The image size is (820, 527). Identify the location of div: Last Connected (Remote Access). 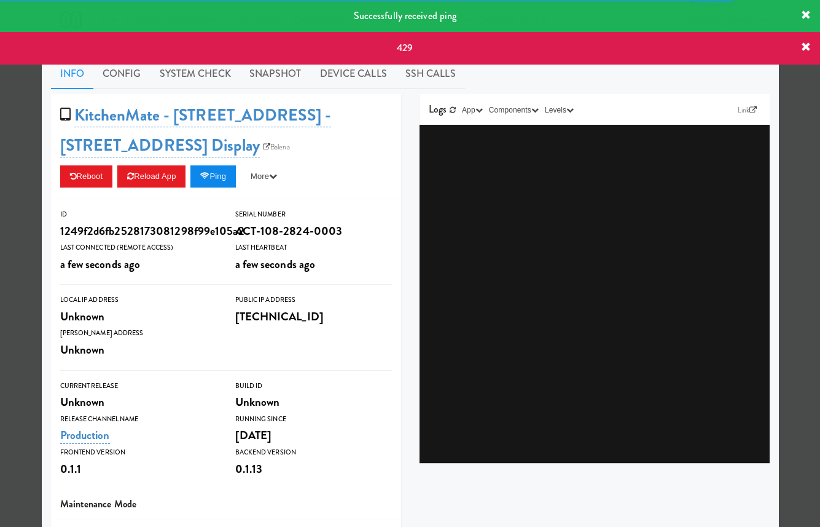
(138, 248).